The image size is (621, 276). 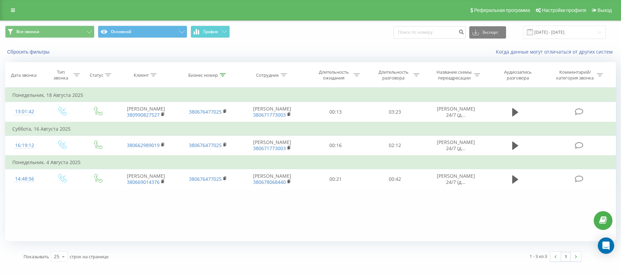 I want to click on td: 00:21, so click(x=335, y=179).